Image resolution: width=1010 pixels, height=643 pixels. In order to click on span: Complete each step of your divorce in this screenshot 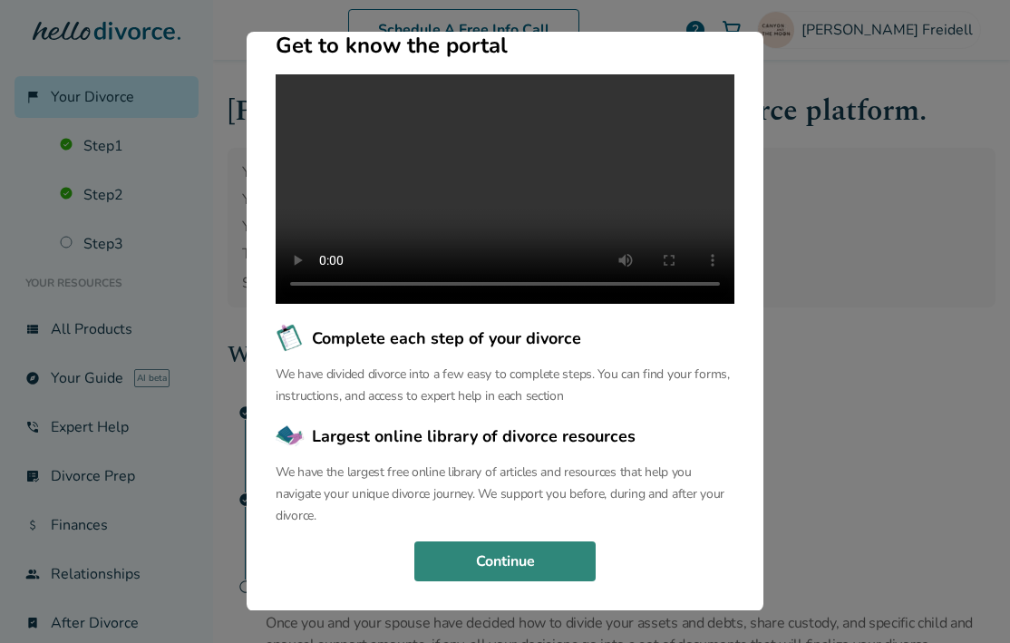, I will do `click(446, 338)`.